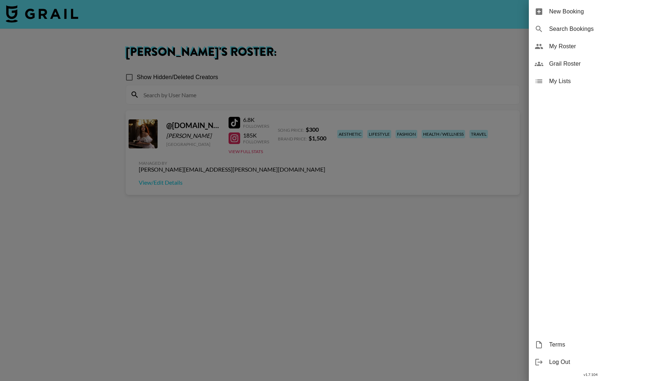 This screenshot has width=652, height=381. I want to click on div: Terms, so click(591, 344).